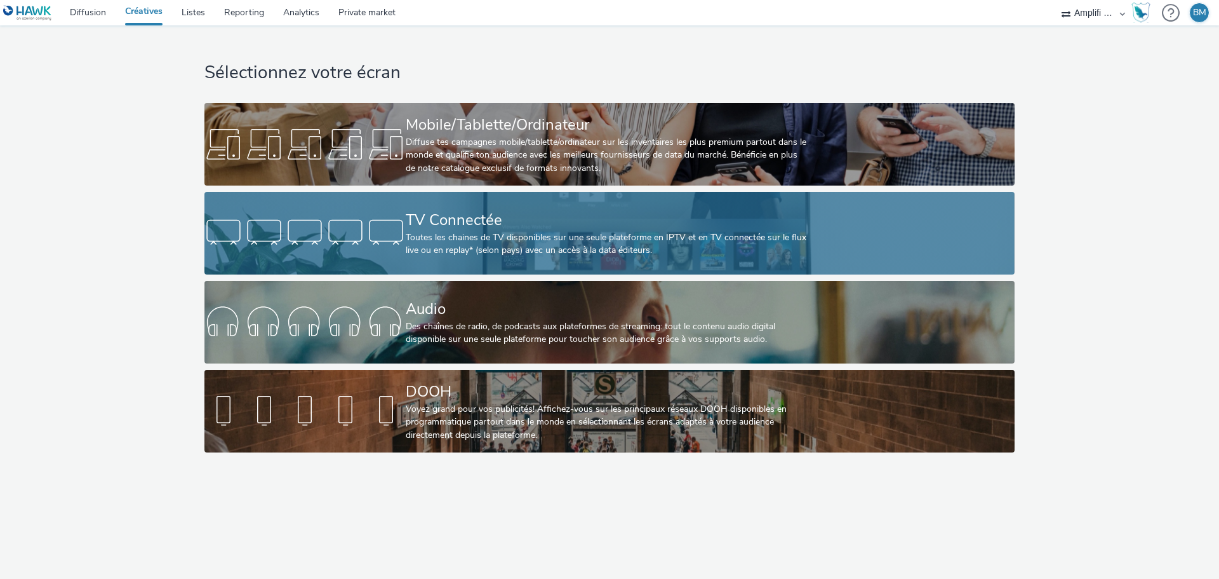  Describe the element at coordinates (1200, 13) in the screenshot. I see `div: BM` at that location.